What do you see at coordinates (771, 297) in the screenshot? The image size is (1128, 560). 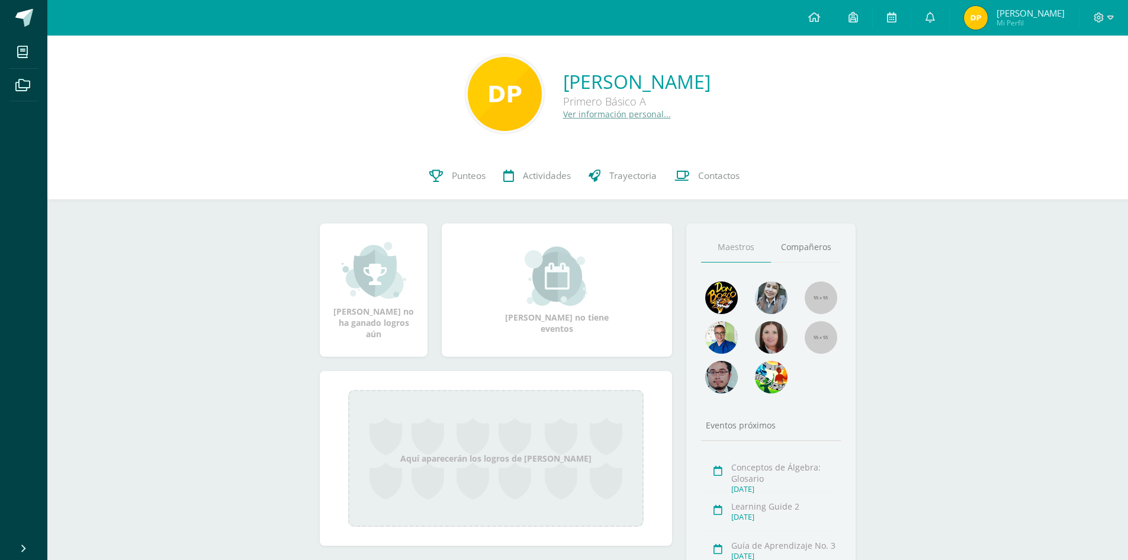 I see `img: 45bd7986b8947ad7e5894cbc9b781108.png` at bounding box center [771, 297].